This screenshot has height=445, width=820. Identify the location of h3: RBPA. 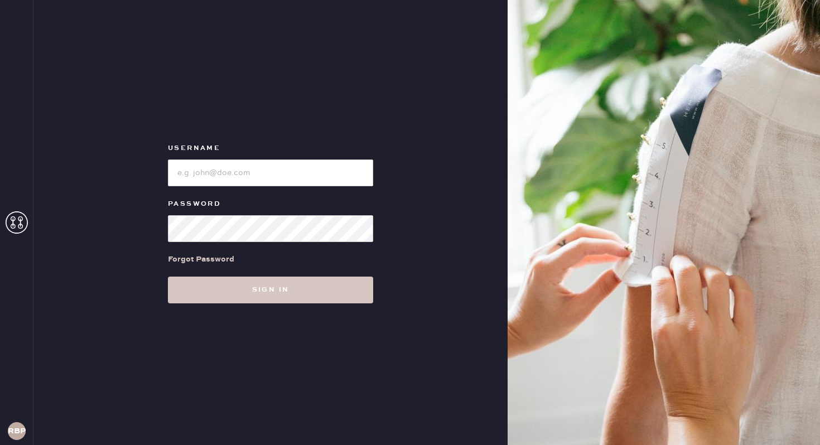
(17, 431).